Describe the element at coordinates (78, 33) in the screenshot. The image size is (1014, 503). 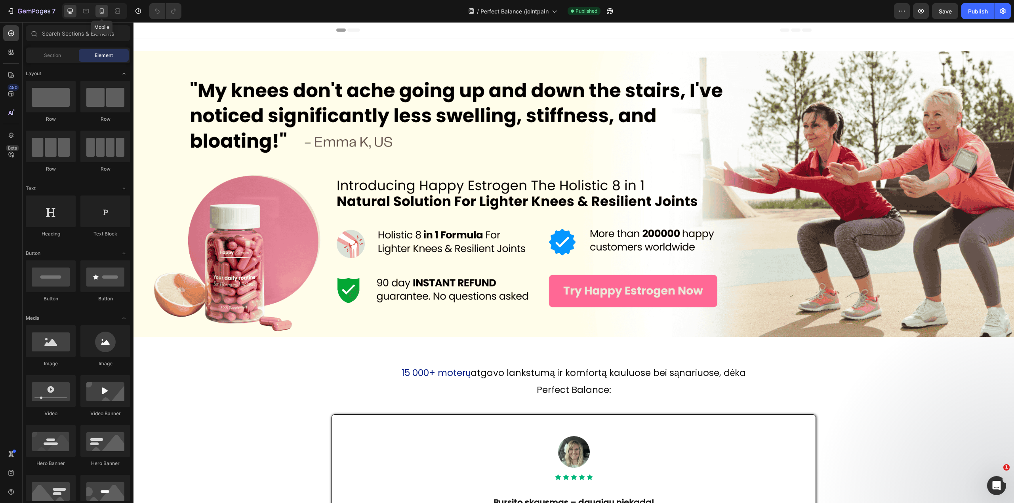
I see `input: Search Sections & Elements` at that location.